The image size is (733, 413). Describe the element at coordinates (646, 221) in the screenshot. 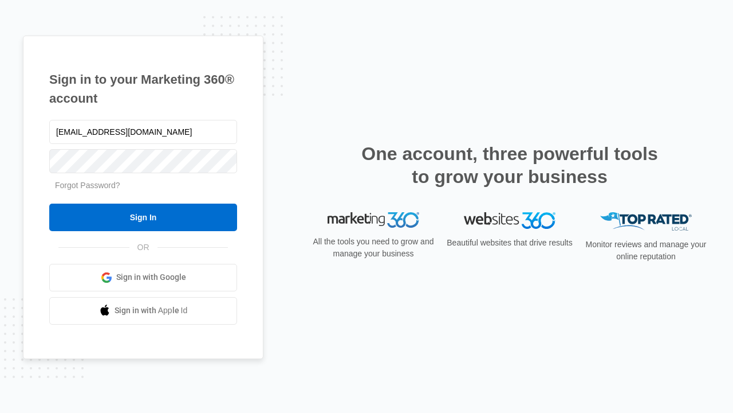

I see `img: Top Rated Local` at that location.